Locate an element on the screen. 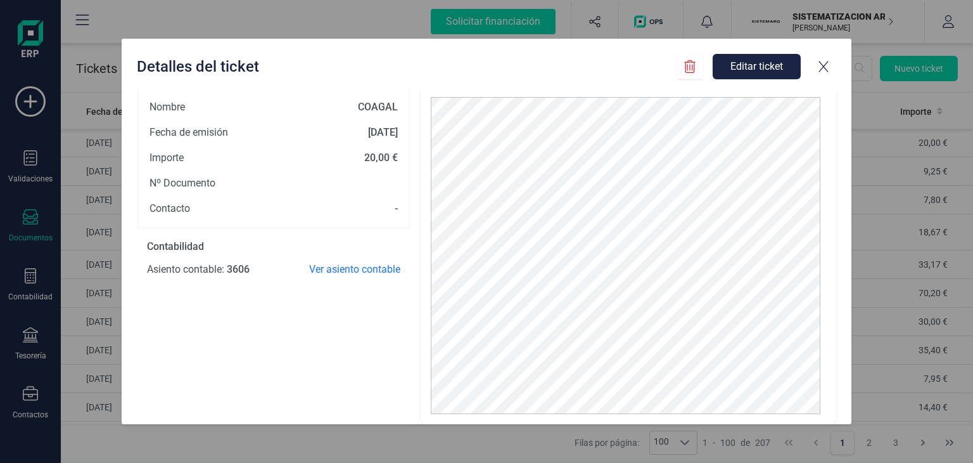 The width and height of the screenshot is (973, 463). span: Fecha de emisión is located at coordinates (189, 132).